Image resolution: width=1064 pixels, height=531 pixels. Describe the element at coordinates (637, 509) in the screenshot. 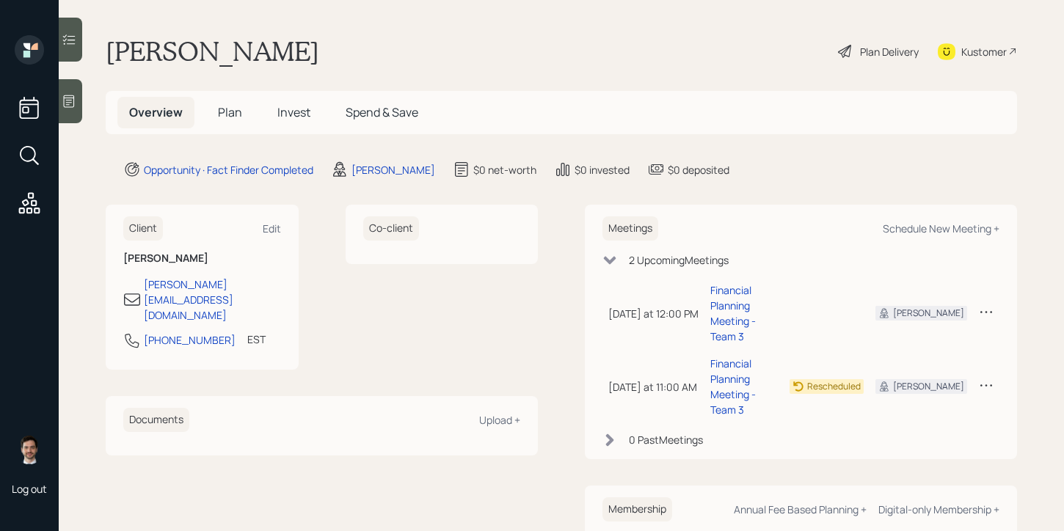

I see `h6: Membership` at that location.